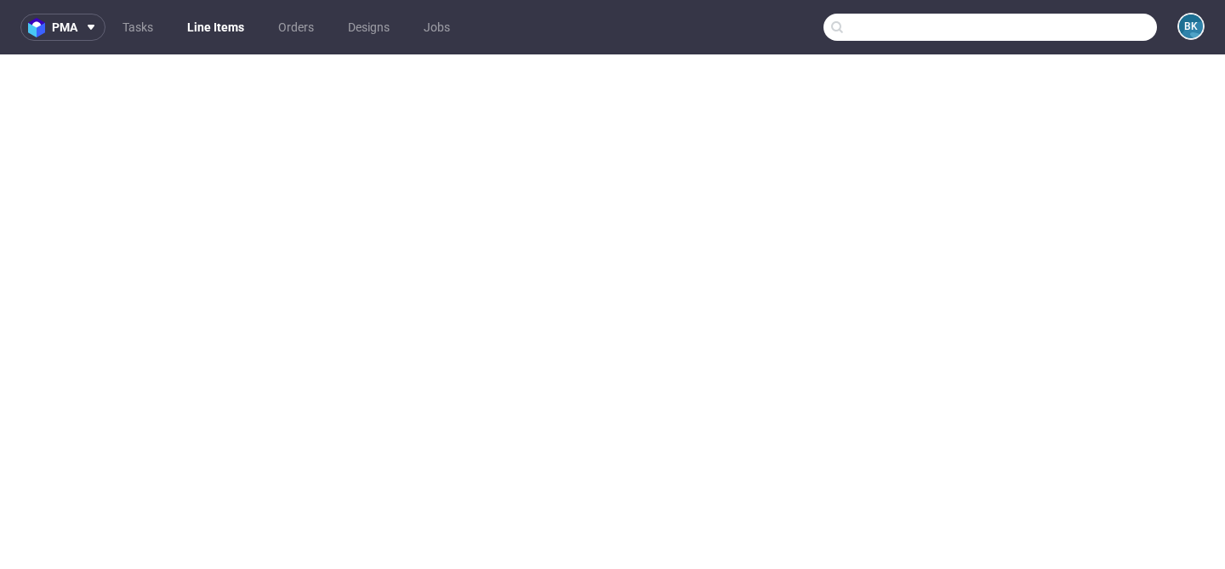  I want to click on button: pma, so click(63, 27).